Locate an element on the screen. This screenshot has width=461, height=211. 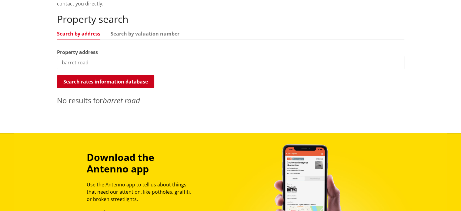
a: Search by address is located at coordinates (78, 34).